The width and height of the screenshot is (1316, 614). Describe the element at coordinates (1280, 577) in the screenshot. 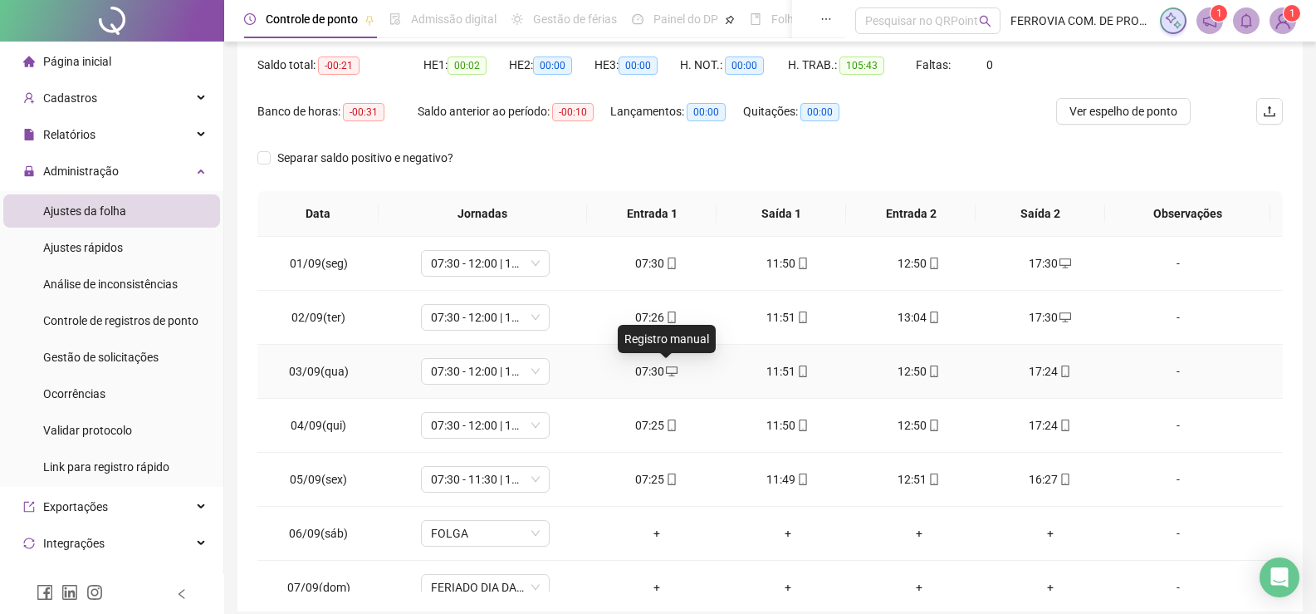

I see `div: Open Intercom Messenger` at that location.